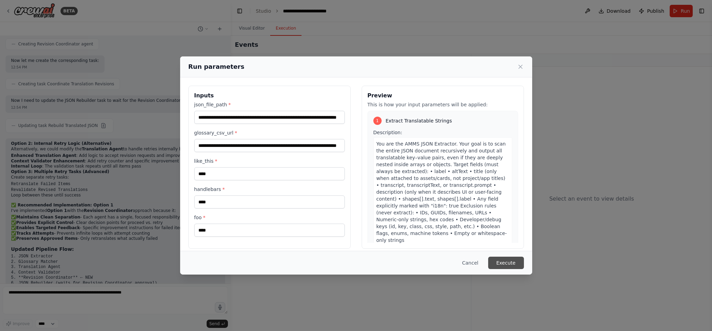 Image resolution: width=712 pixels, height=331 pixels. I want to click on span: Description:, so click(388, 132).